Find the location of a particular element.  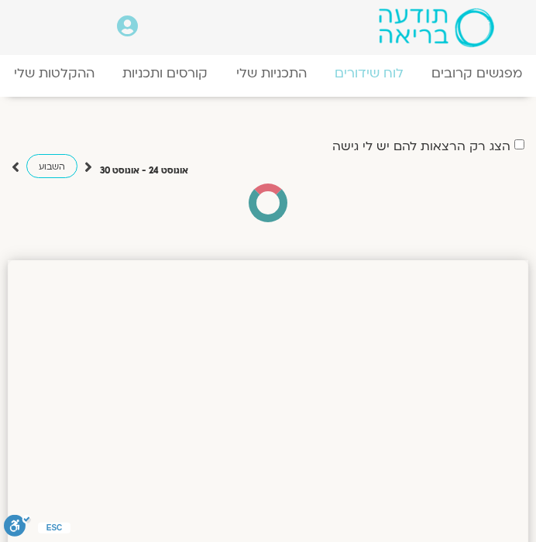

label: הצג רק הרצאות להם יש לי גישה is located at coordinates (421, 146).